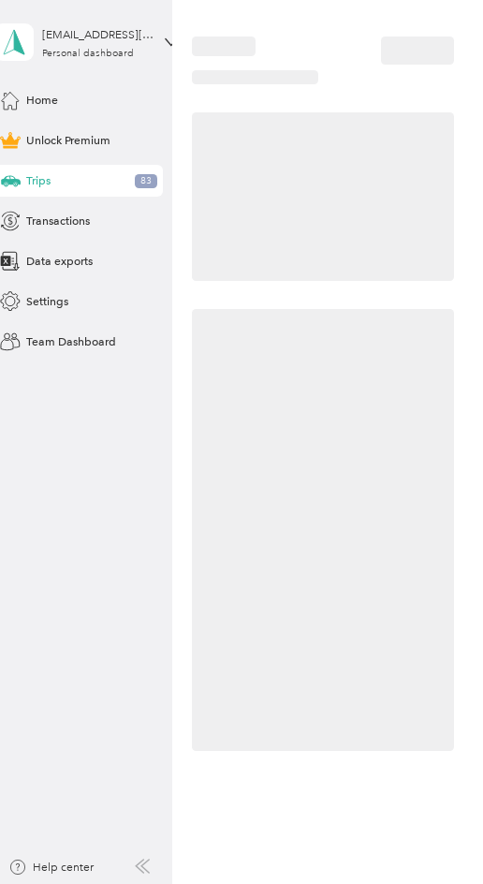  What do you see at coordinates (51, 868) in the screenshot?
I see `button: Help center` at bounding box center [51, 868].